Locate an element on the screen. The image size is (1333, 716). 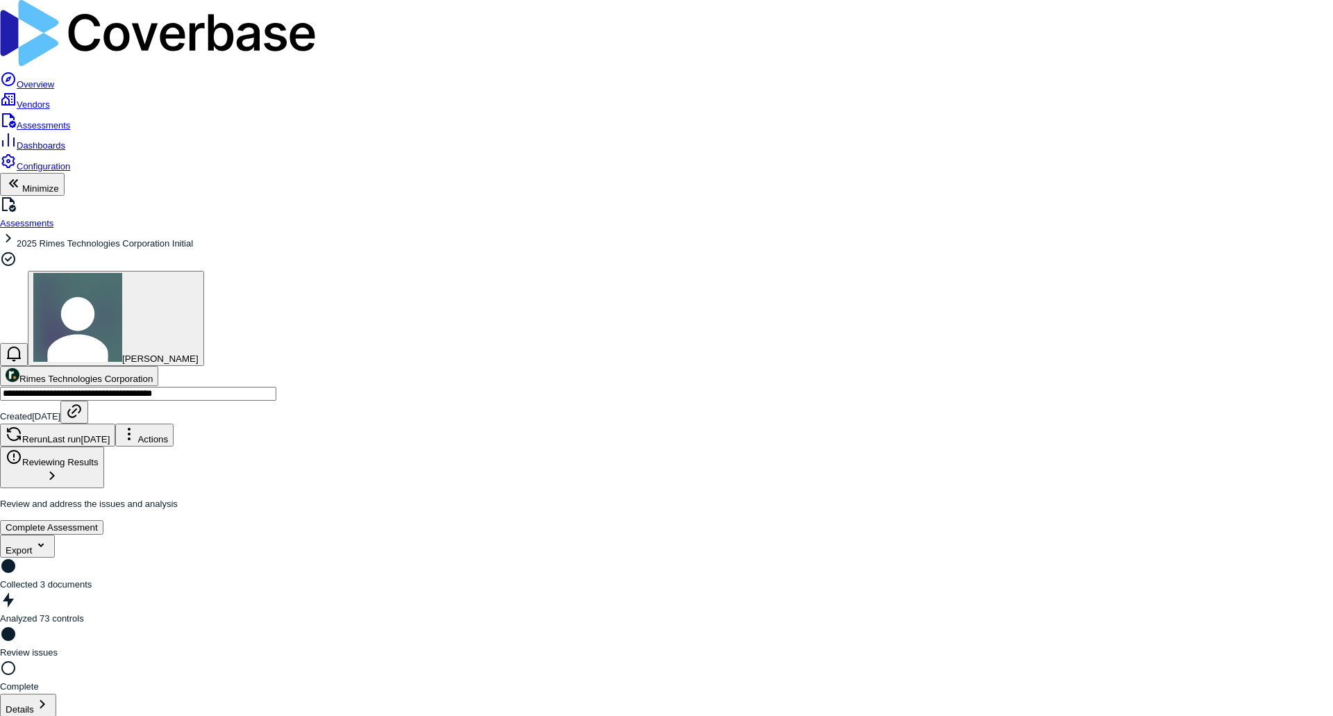
span: Configuration is located at coordinates (43, 166).